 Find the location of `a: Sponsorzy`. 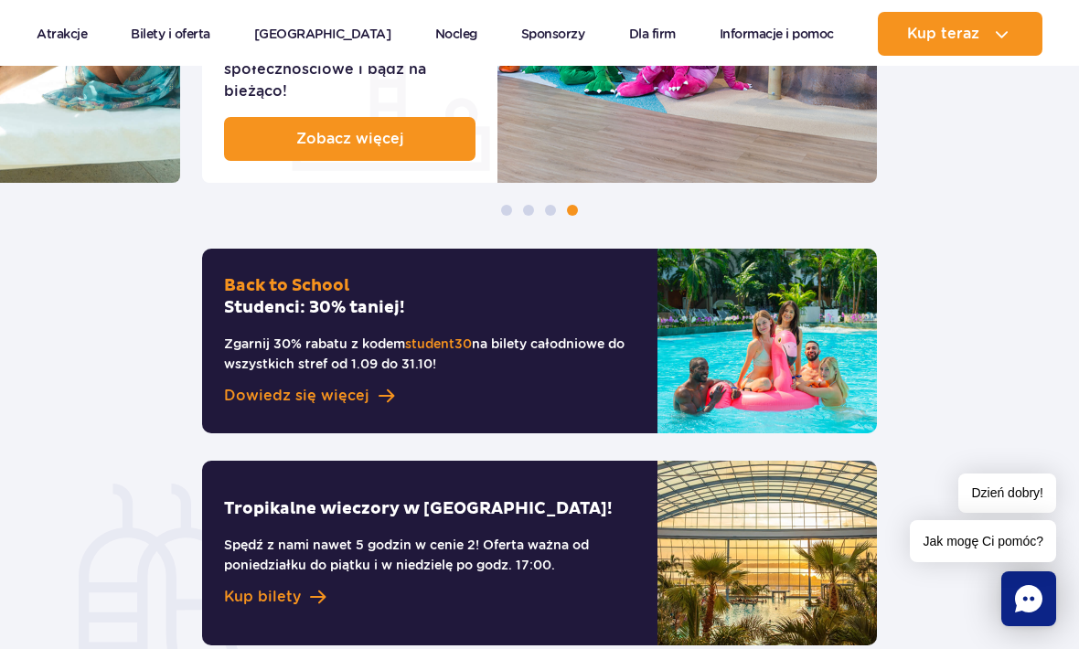

a: Sponsorzy is located at coordinates (553, 34).